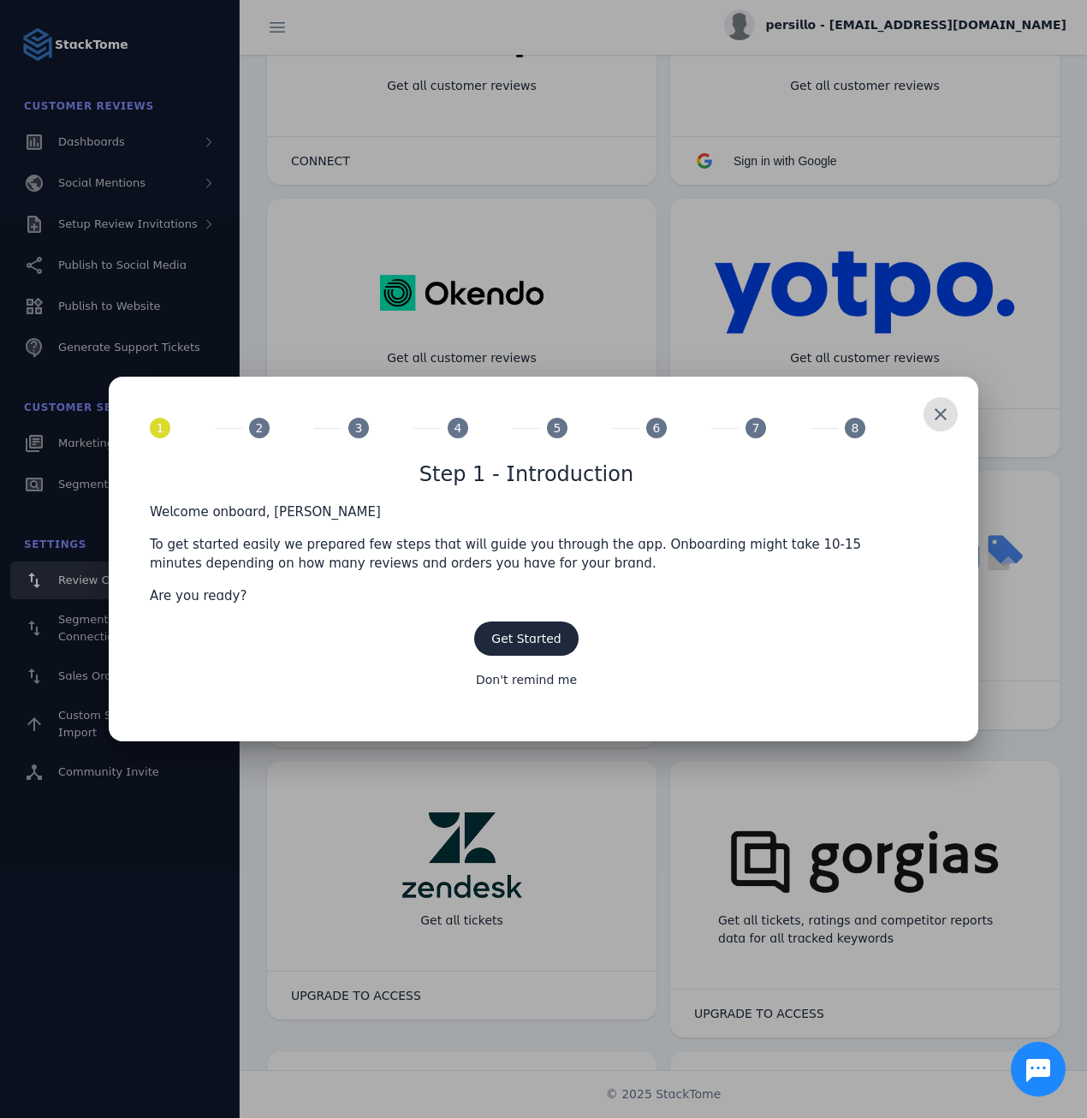 The height and width of the screenshot is (1118, 1087). Describe the element at coordinates (359, 428) in the screenshot. I see `span: 3` at that location.